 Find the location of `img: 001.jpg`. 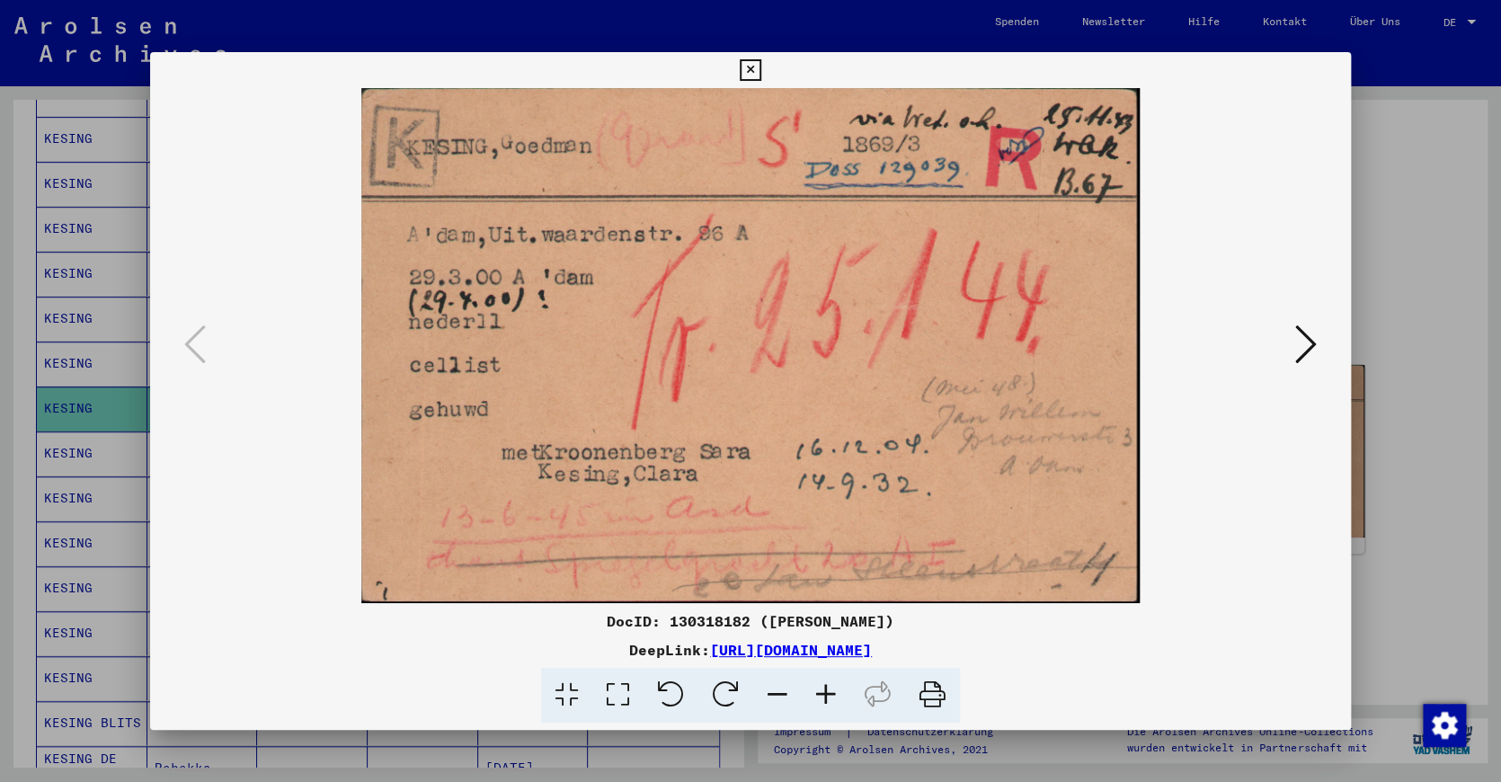

img: 001.jpg is located at coordinates (750, 345).